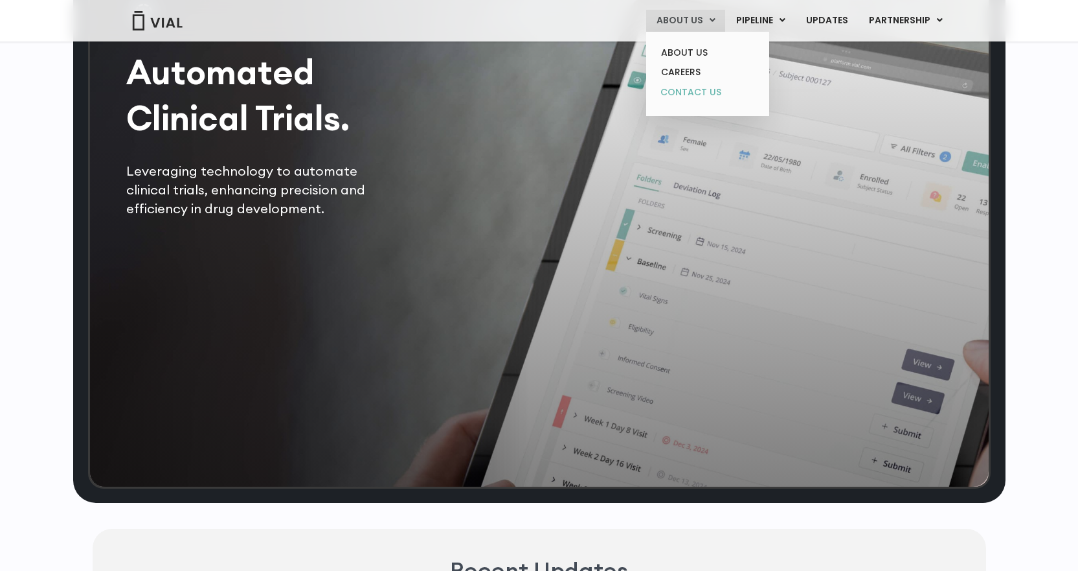 The image size is (1078, 571). Describe the element at coordinates (906, 21) in the screenshot. I see `a: PARTNERSHIPMenu Toggle` at that location.